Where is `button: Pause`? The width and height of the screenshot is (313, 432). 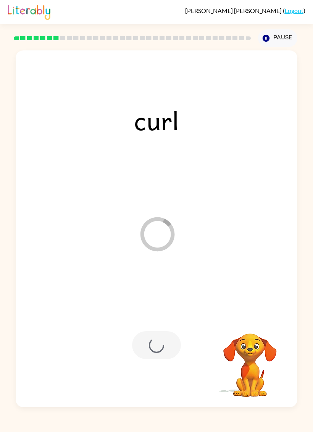 button: Pause is located at coordinates (278, 38).